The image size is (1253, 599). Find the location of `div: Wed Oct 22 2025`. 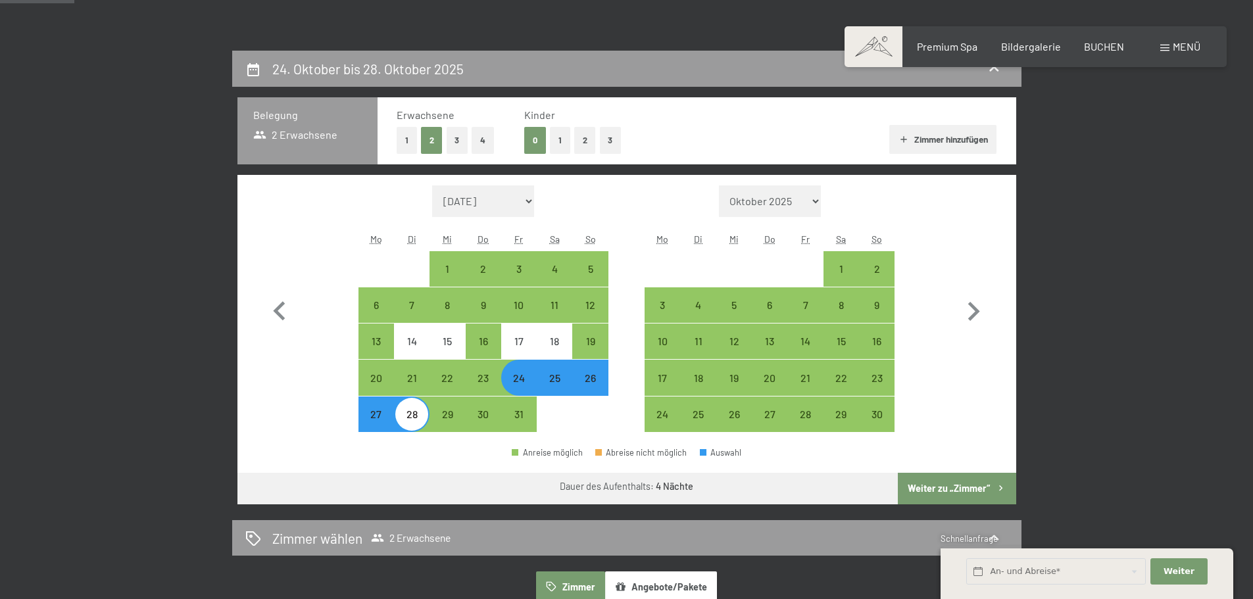

div: Wed Oct 22 2025 is located at coordinates (447, 378).